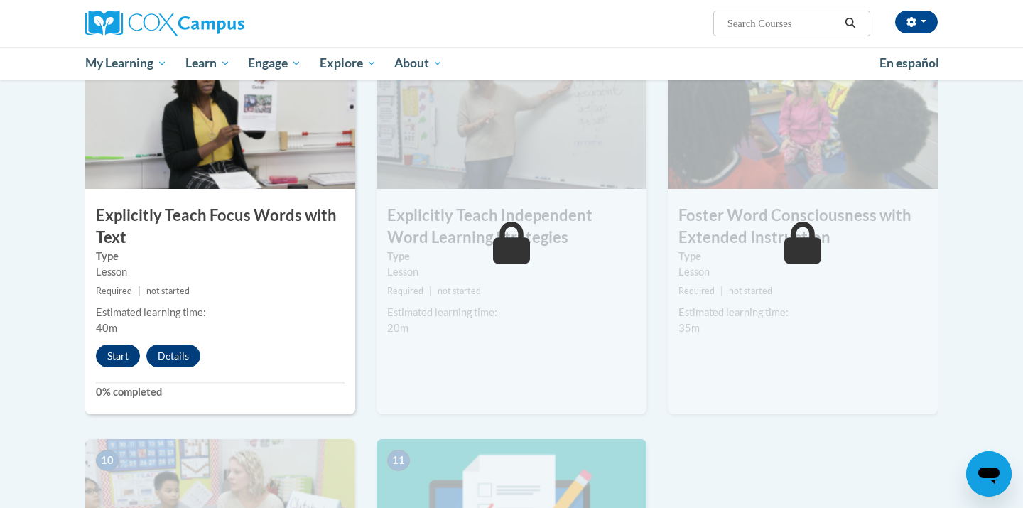 The width and height of the screenshot is (1023, 508). What do you see at coordinates (850, 23) in the screenshot?
I see `button: Search` at bounding box center [850, 23].